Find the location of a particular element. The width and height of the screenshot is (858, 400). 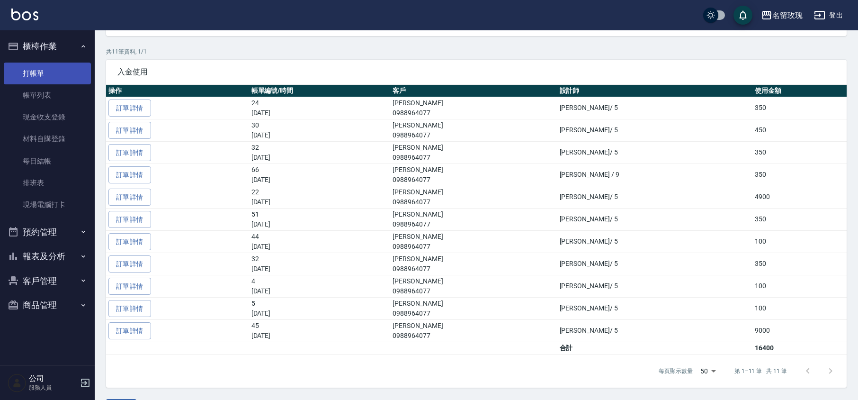

p: 第 1–11 筆 共 11 筆 is located at coordinates (761, 371).